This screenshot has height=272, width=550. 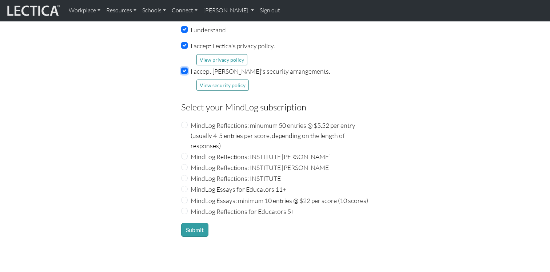 What do you see at coordinates (84, 11) in the screenshot?
I see `a: Workplace` at bounding box center [84, 11].